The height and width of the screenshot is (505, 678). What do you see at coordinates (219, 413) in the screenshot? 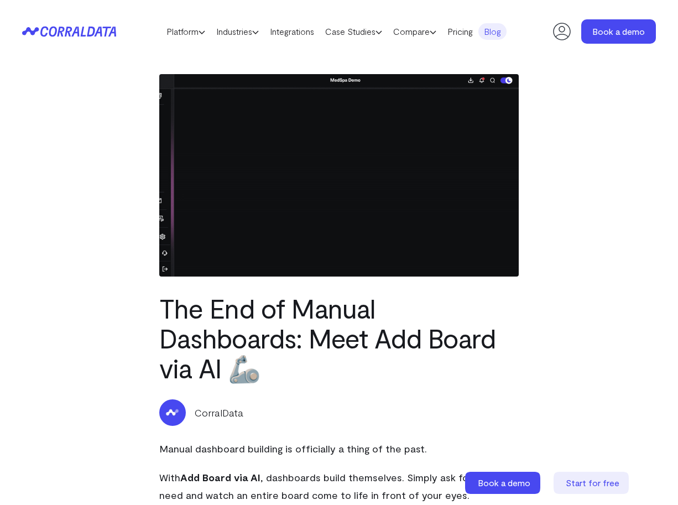
I see `p: CorralData` at bounding box center [219, 413].